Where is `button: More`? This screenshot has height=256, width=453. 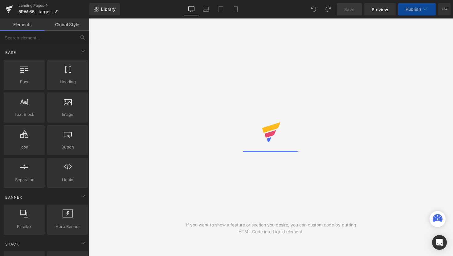 button: More is located at coordinates (445, 9).